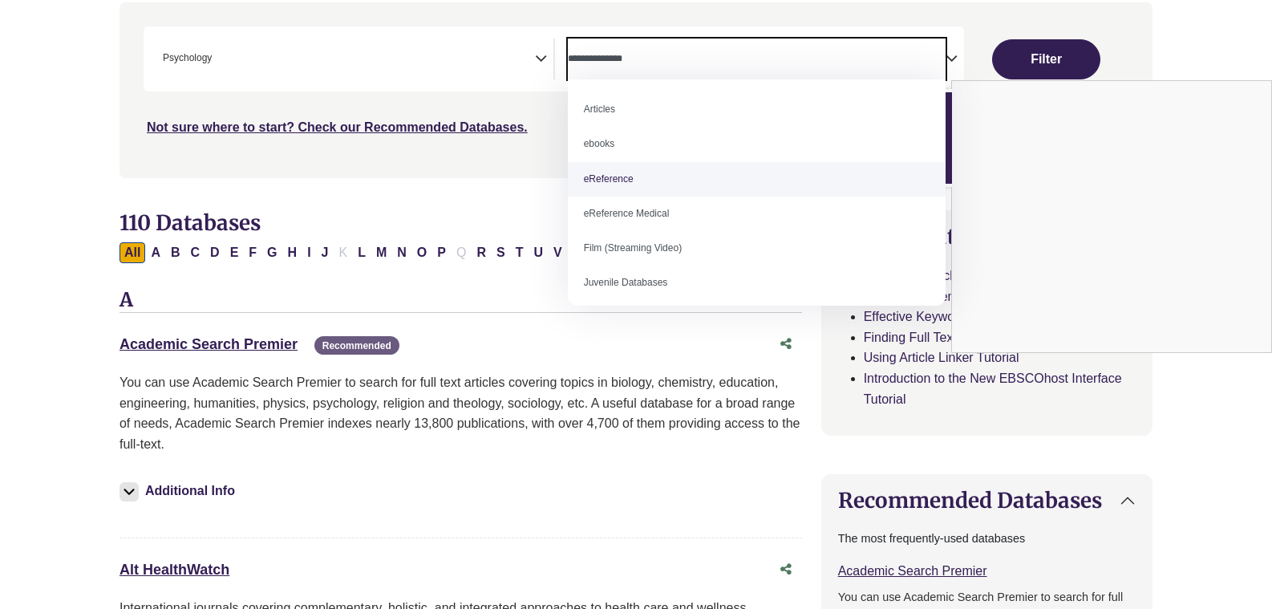  Describe the element at coordinates (756, 248) in the screenshot. I see `li: Film (Streaming Video)` at that location.